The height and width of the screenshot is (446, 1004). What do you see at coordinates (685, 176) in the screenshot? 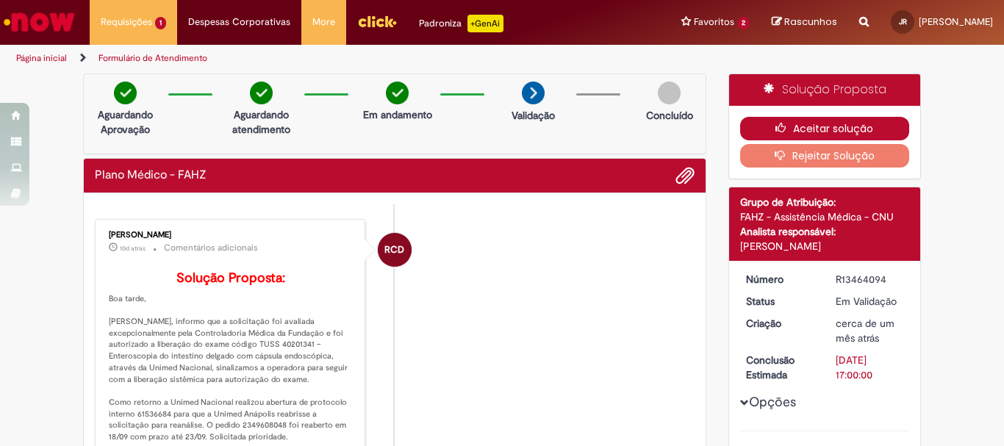
I see `button: Adicionar anexos` at bounding box center [685, 176].